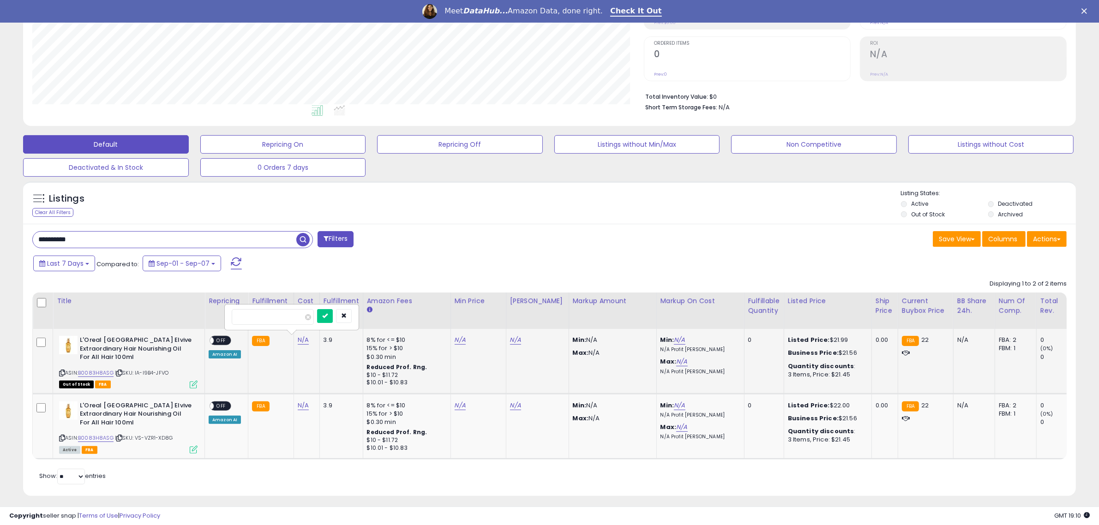 The height and width of the screenshot is (525, 1099). What do you see at coordinates (827, 301) in the screenshot?
I see `div: Listed Price` at bounding box center [827, 301].